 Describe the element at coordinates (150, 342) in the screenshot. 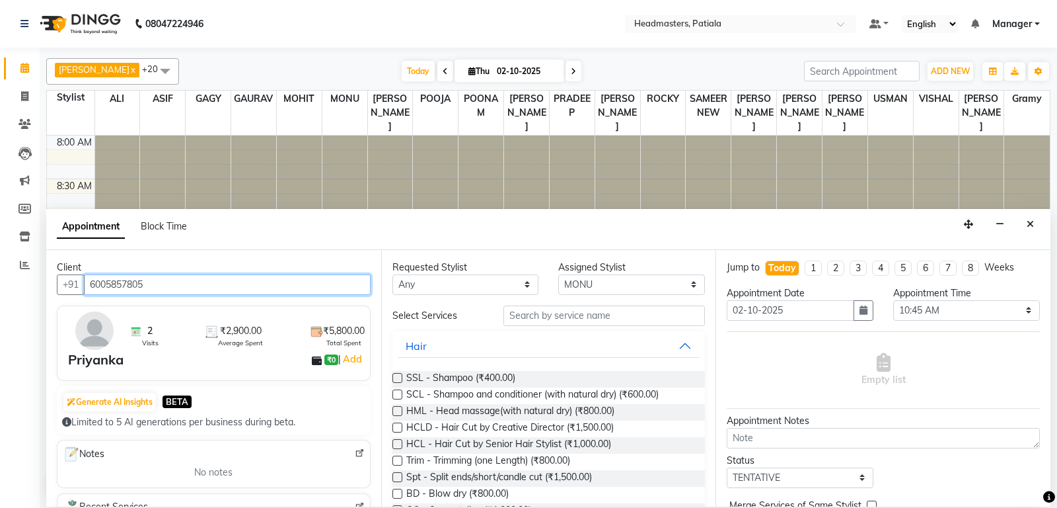

I see `span: Visits` at that location.